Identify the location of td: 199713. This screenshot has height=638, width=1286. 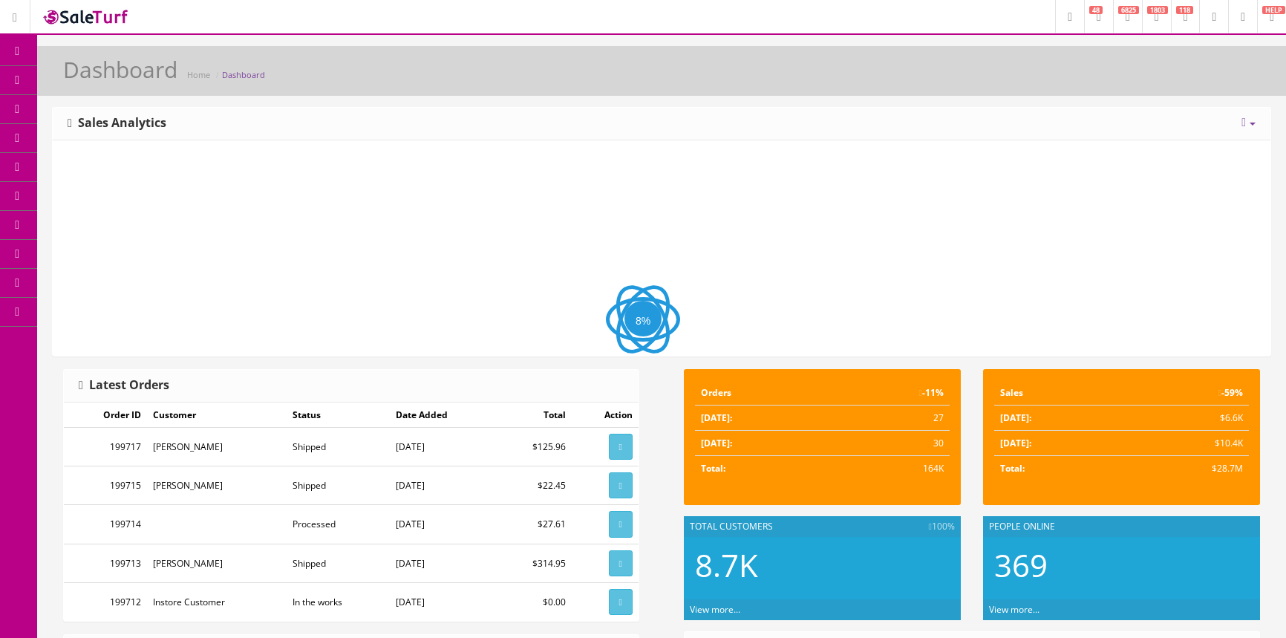
(105, 563).